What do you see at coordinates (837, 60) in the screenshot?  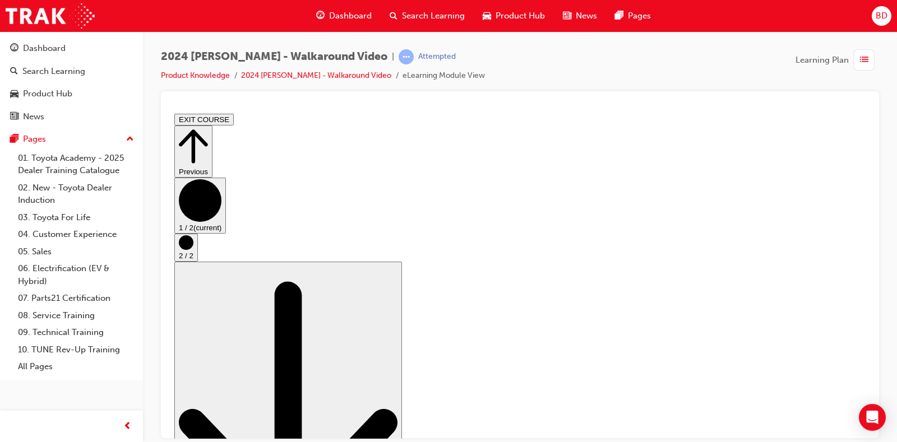 I see `button: Learning Plan` at bounding box center [837, 60].